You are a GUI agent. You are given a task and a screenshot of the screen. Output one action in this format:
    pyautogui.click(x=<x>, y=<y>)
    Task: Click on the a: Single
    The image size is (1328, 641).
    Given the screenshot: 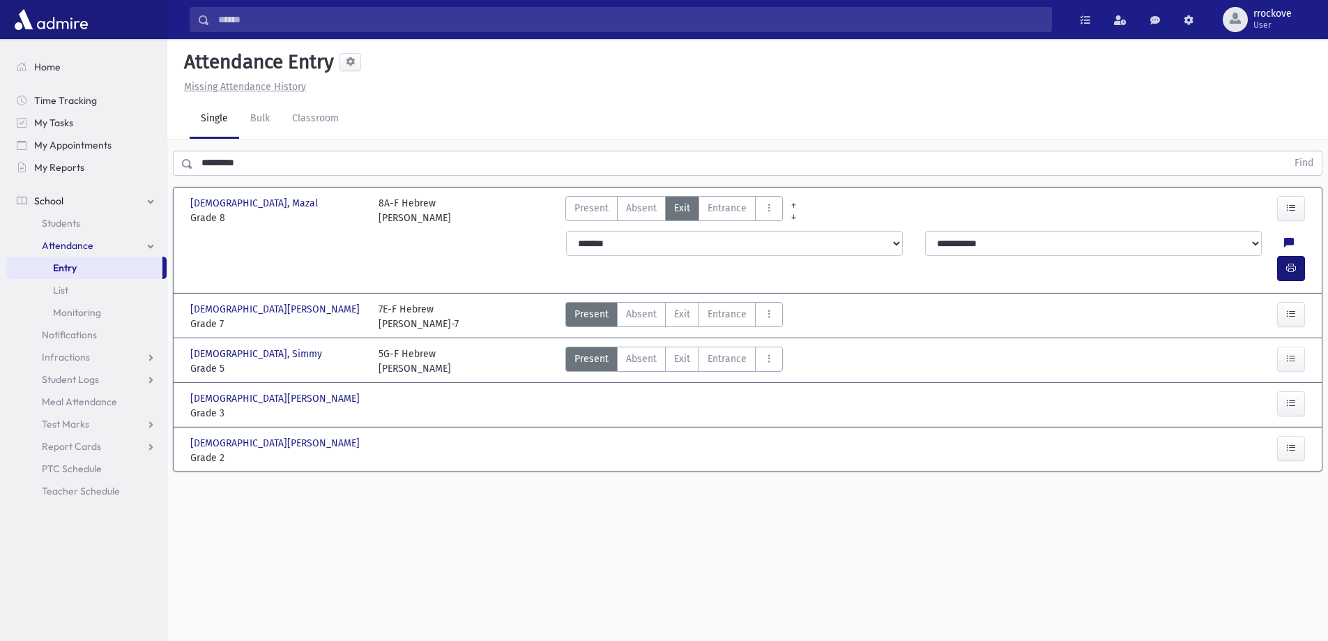 What is the action you would take?
    pyautogui.click(x=214, y=119)
    